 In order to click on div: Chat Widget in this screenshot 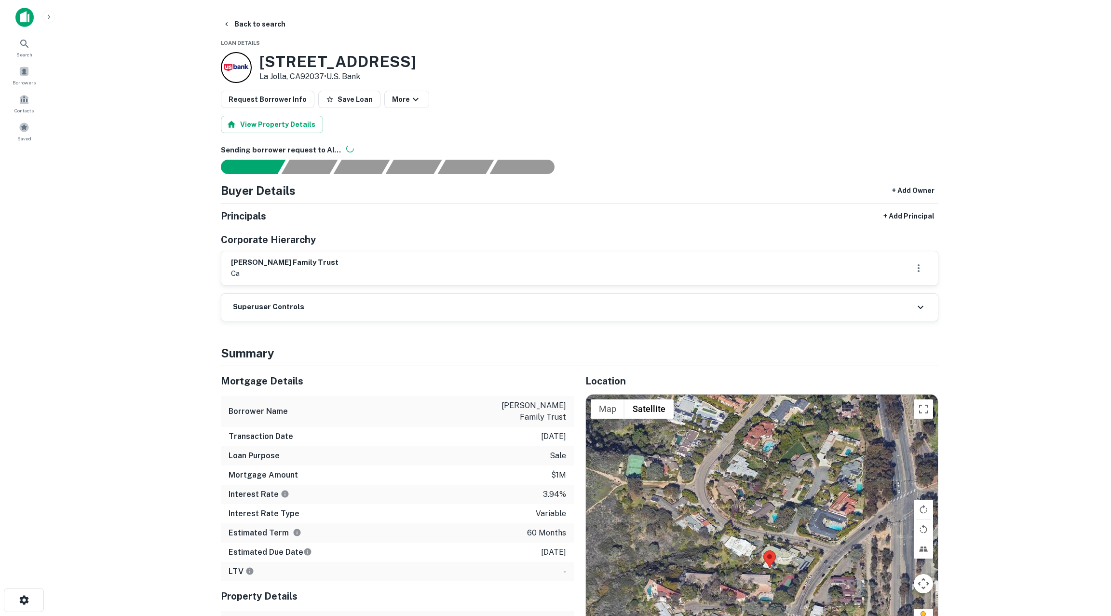, I will do `click(1087, 562)`.